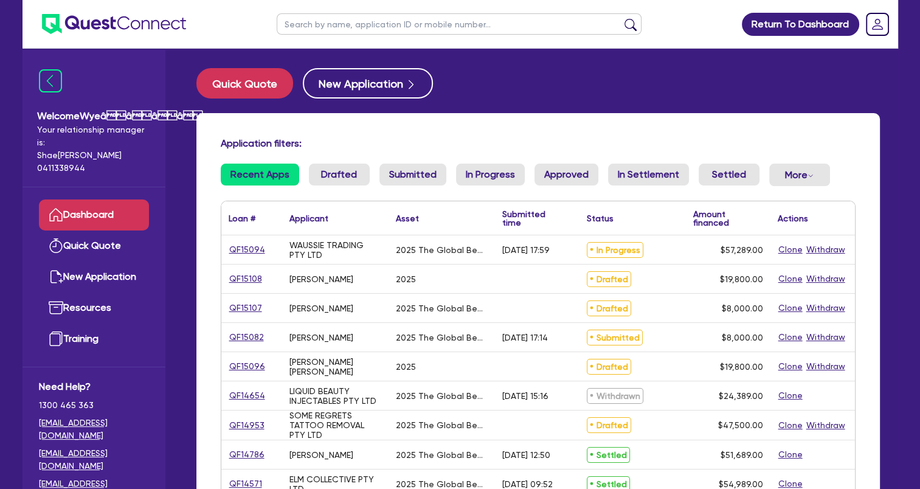 This screenshot has height=489, width=920. Describe the element at coordinates (741, 425) in the screenshot. I see `span: $47,500.00` at that location.